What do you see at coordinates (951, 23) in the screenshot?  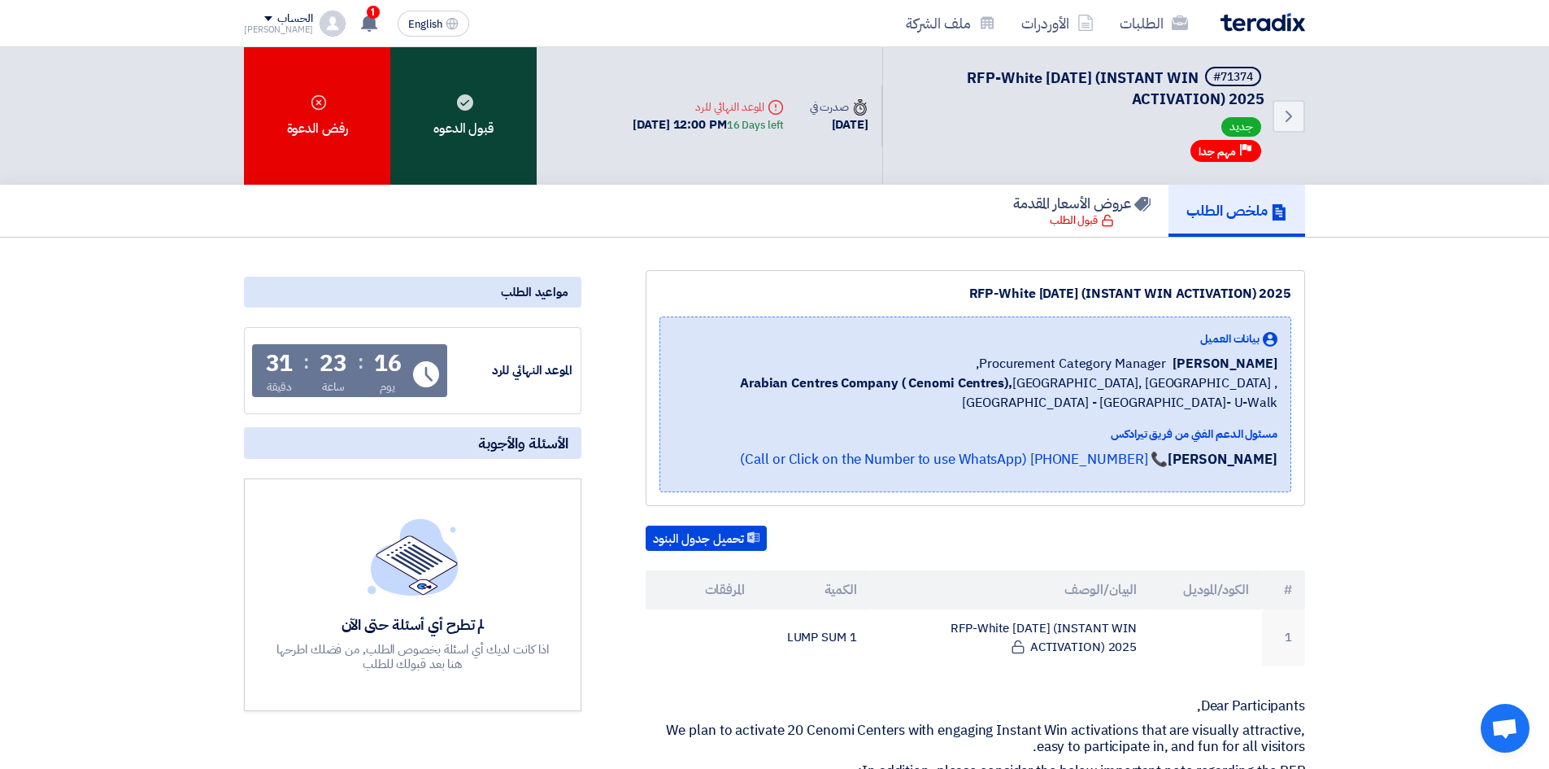 I see `a: ملف الشركة` at bounding box center [951, 23].